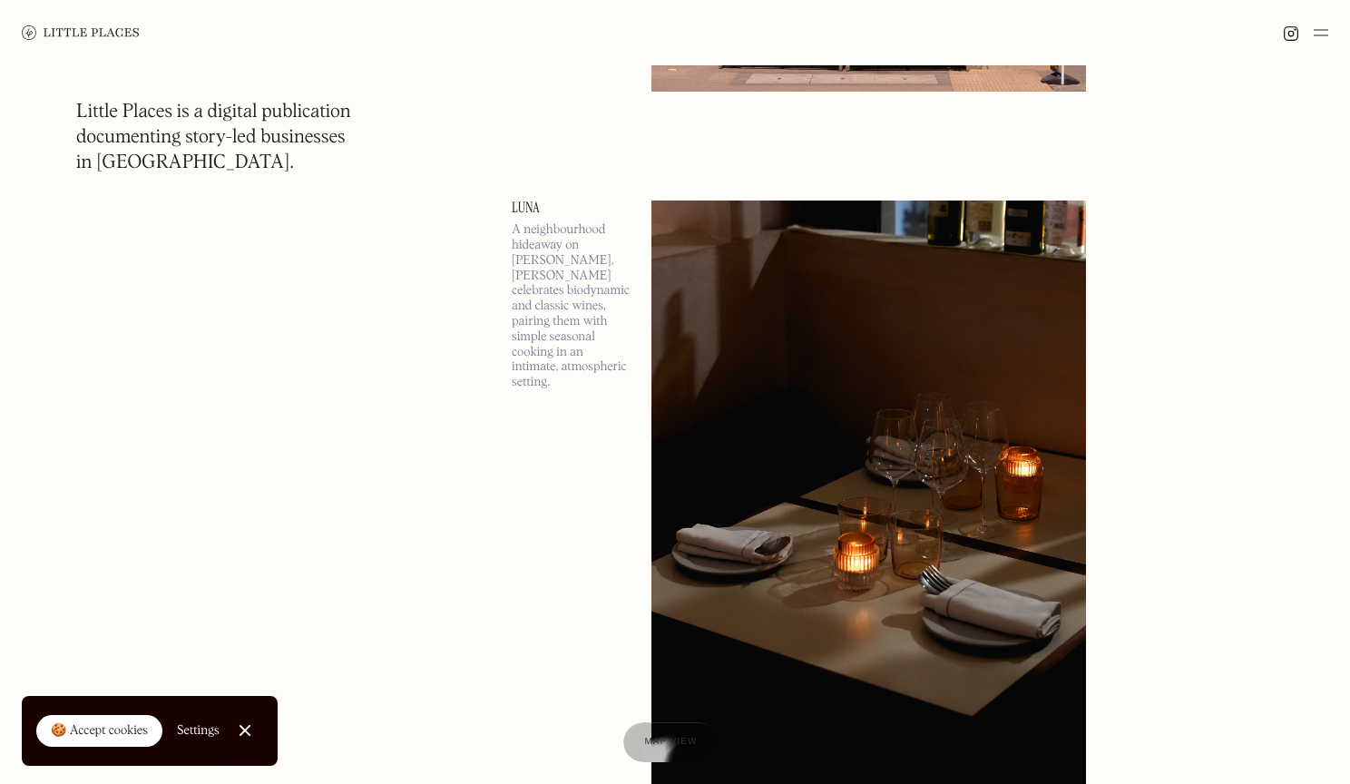 This screenshot has height=784, width=1350. I want to click on div: Settings, so click(198, 730).